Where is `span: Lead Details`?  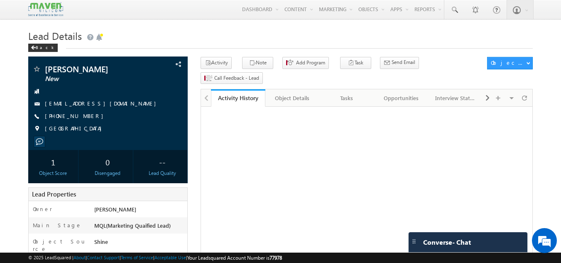
span: Lead Details is located at coordinates (55, 36).